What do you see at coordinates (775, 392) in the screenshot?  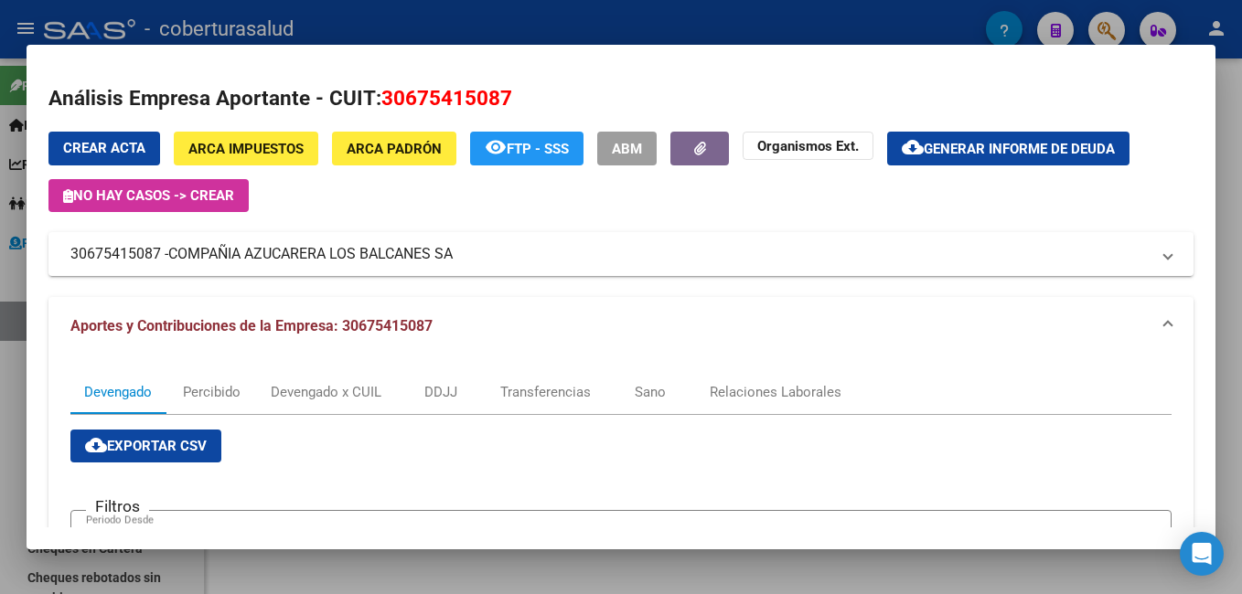 I see `div: Relaciones Laborales` at bounding box center [775, 392].